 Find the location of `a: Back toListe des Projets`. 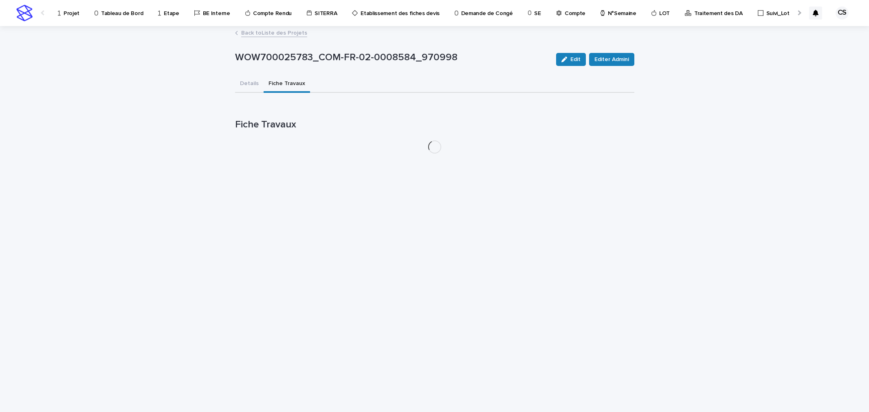

a: Back toListe des Projets is located at coordinates (274, 32).